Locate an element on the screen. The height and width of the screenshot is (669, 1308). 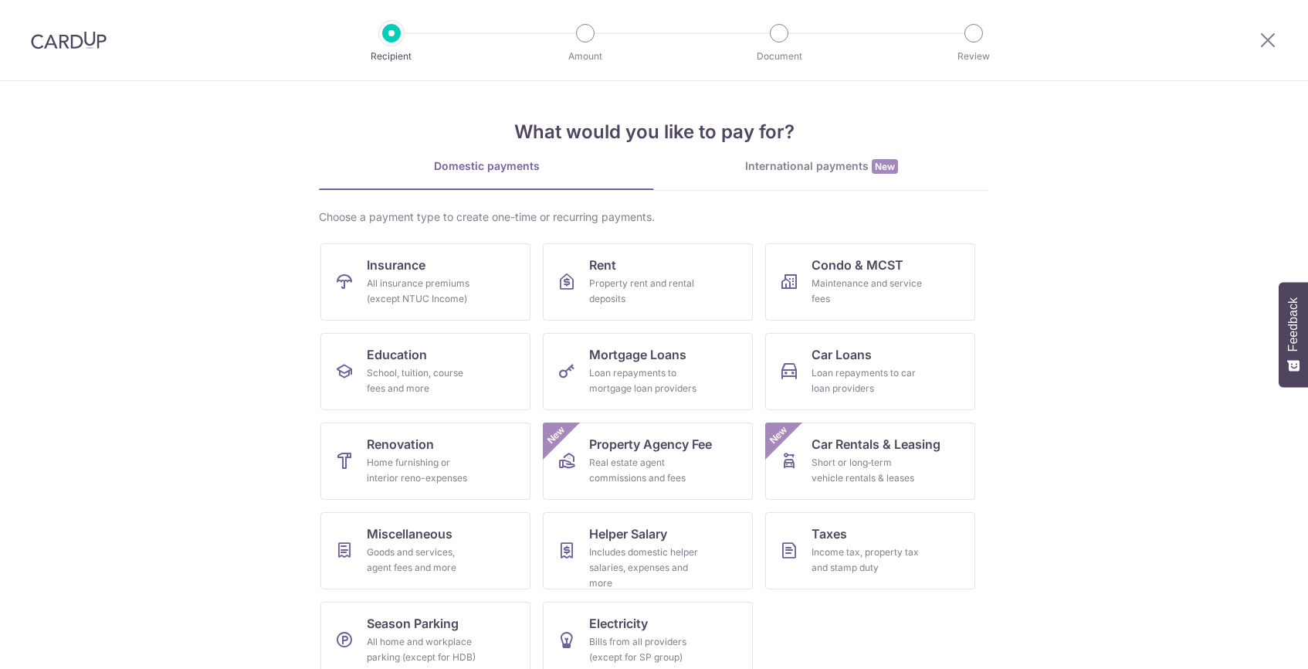
a: Mortgage LoansLoan repayments to mortgage loan providers is located at coordinates (648, 371).